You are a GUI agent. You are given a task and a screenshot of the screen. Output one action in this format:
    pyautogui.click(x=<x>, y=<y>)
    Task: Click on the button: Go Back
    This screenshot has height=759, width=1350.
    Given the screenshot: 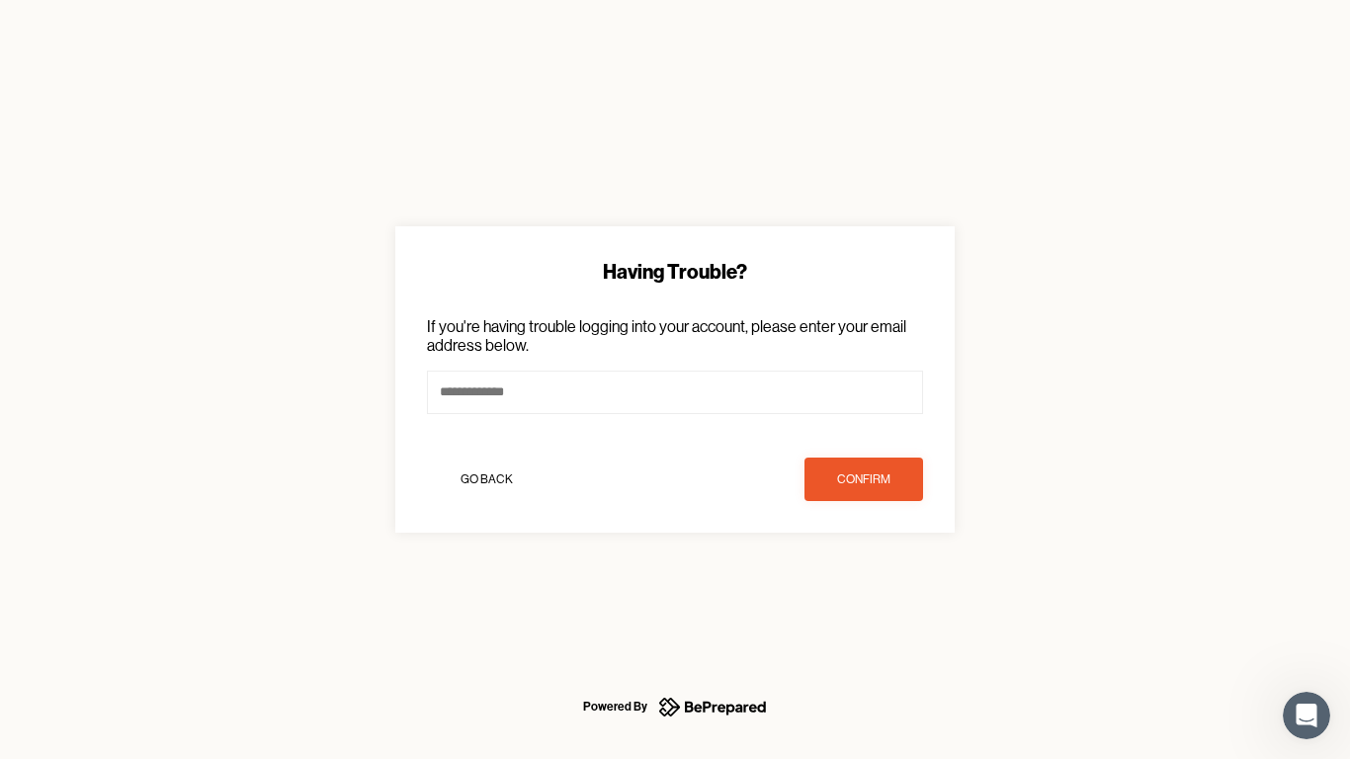 What is the action you would take?
    pyautogui.click(x=486, y=479)
    